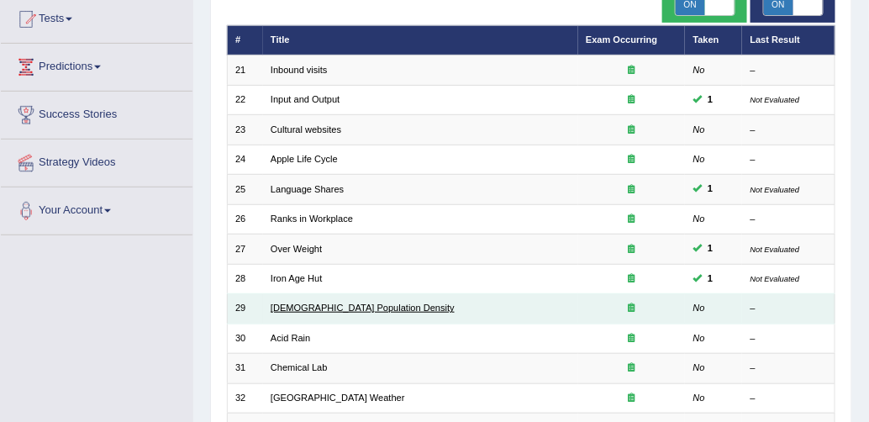 The width and height of the screenshot is (869, 422). Describe the element at coordinates (299, 367) in the screenshot. I see `a: Chemical Lab` at that location.